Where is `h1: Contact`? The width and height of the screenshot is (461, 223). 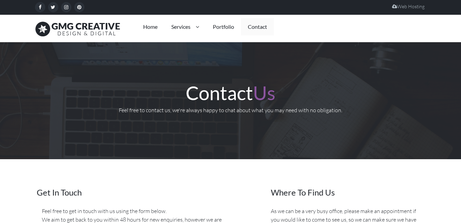 h1: Contact is located at coordinates (231, 93).